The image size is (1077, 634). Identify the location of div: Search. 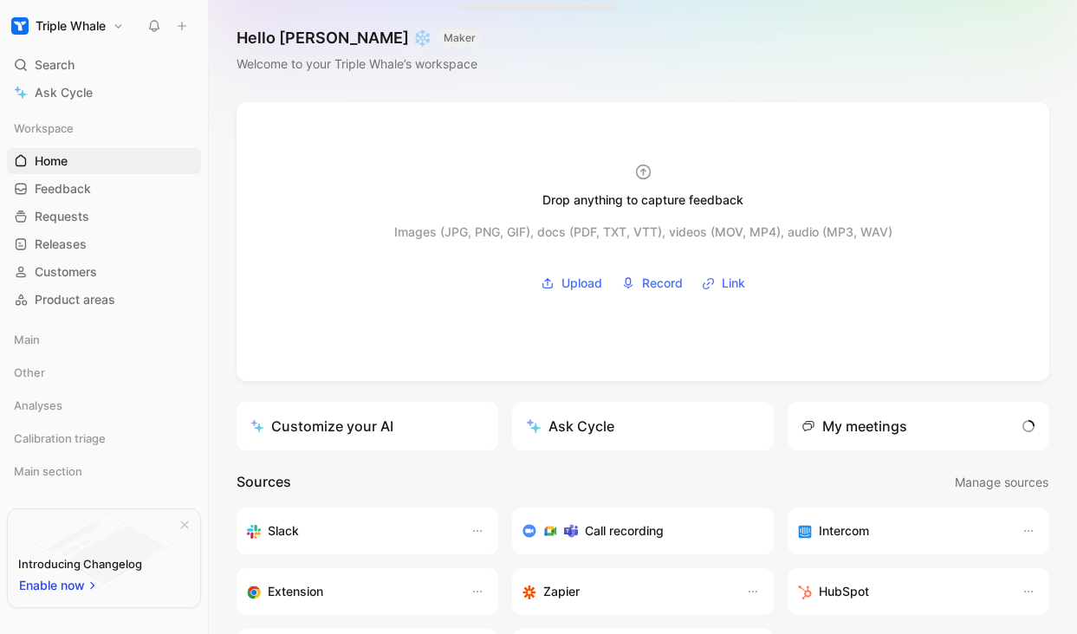
(104, 65).